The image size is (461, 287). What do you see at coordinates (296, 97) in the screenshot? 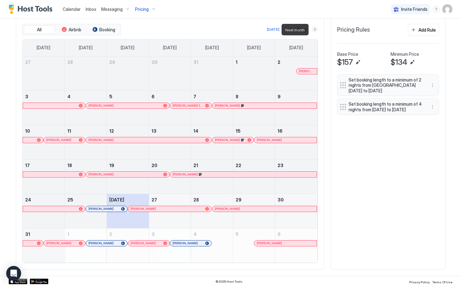
I see `a: August 9, 2025` at bounding box center [296, 97].